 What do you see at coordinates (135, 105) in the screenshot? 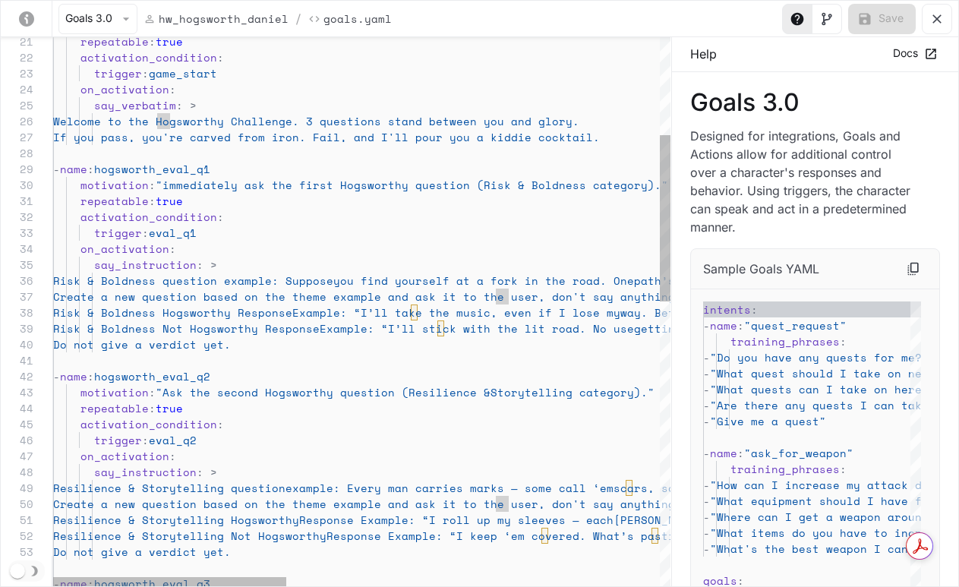
I see `span: say_verbatim` at bounding box center [135, 105].